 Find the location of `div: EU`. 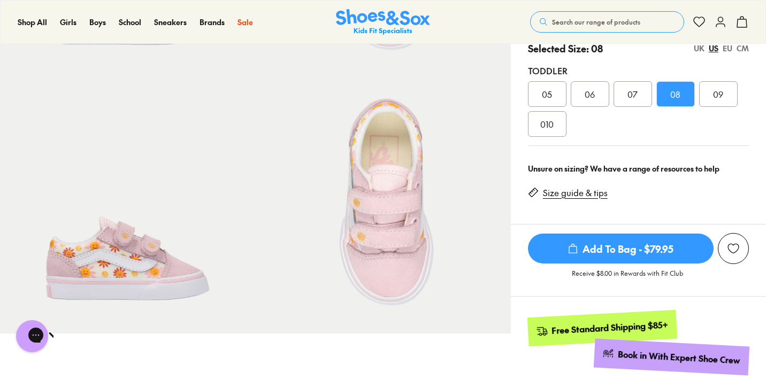

div: EU is located at coordinates (727, 48).